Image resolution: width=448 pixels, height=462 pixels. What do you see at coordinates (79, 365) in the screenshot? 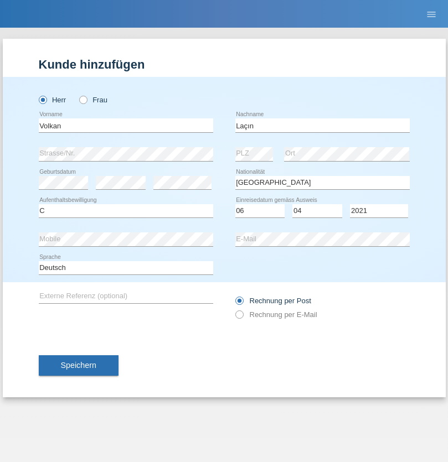
I see `span: Speichern` at bounding box center [79, 365].